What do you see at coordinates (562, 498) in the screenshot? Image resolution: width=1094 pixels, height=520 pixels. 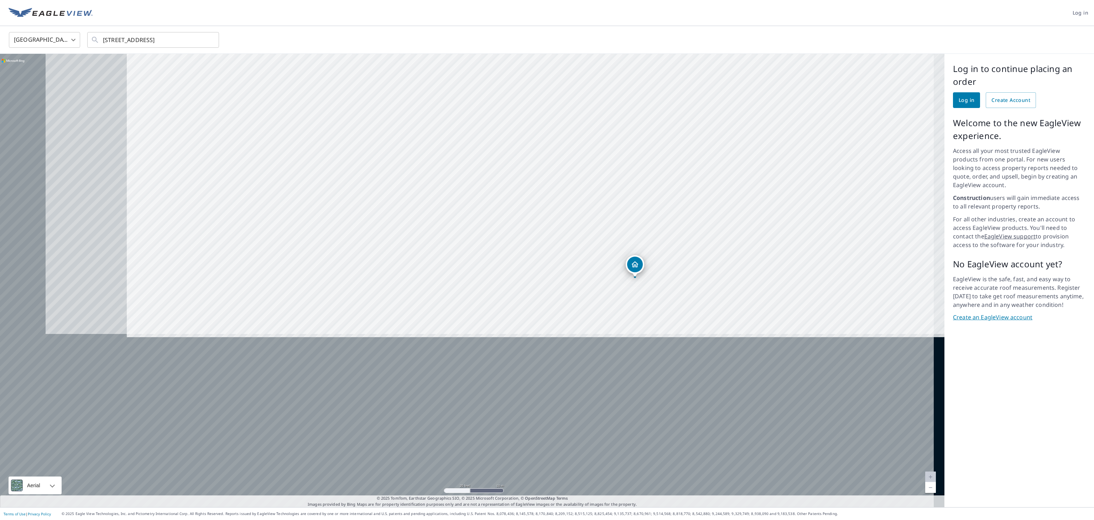 I see `a: Terms` at bounding box center [562, 498].